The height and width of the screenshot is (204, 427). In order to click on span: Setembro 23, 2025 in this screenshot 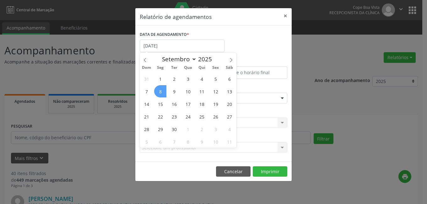, I will do `click(174, 116)`.